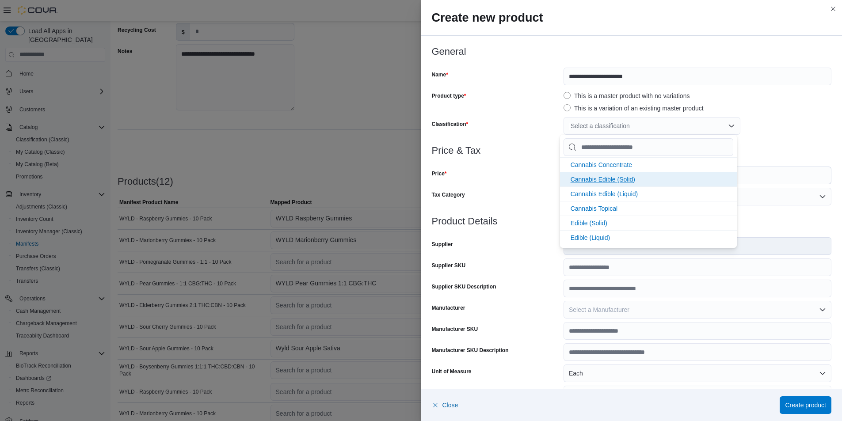 The width and height of the screenshot is (842, 421). What do you see at coordinates (591, 238) in the screenshot?
I see `span: Edible (Liquid)` at bounding box center [591, 238].